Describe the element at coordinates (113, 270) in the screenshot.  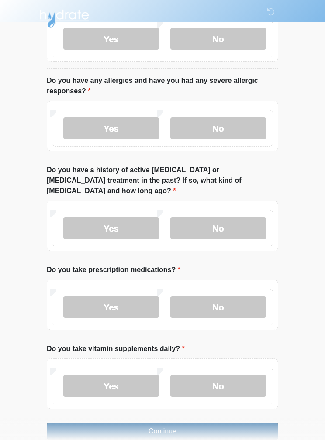
I see `label: Do you take prescription medications?` at that location.